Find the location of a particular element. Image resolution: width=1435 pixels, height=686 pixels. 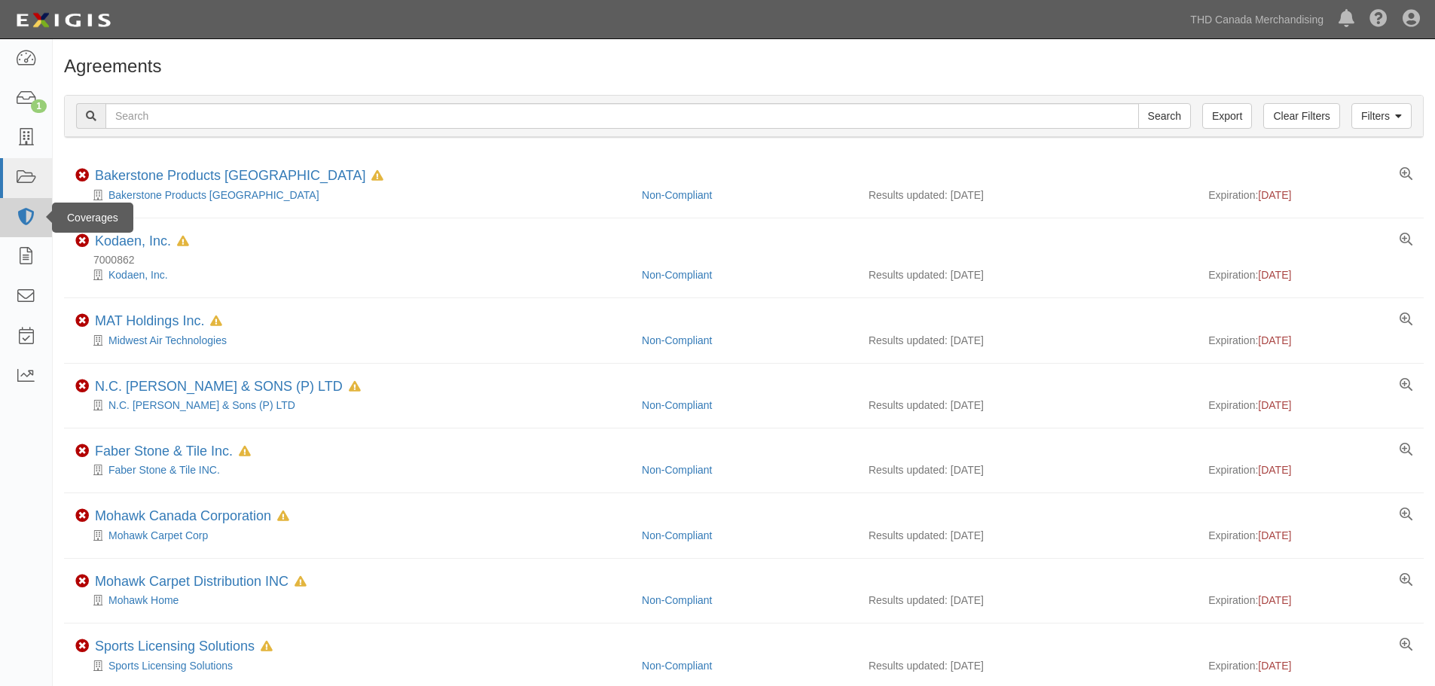

img: logo-5460c22ac91f19d4615b14bd174203de0afe785f0fc80cf4dbbc73dc1793850b.png is located at coordinates (63, 20).